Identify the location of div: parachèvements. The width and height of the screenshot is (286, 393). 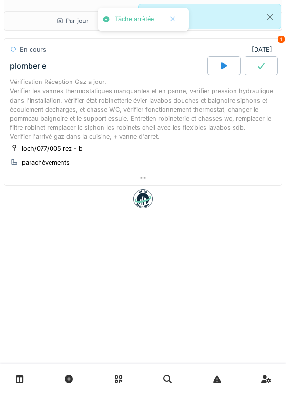
(46, 162).